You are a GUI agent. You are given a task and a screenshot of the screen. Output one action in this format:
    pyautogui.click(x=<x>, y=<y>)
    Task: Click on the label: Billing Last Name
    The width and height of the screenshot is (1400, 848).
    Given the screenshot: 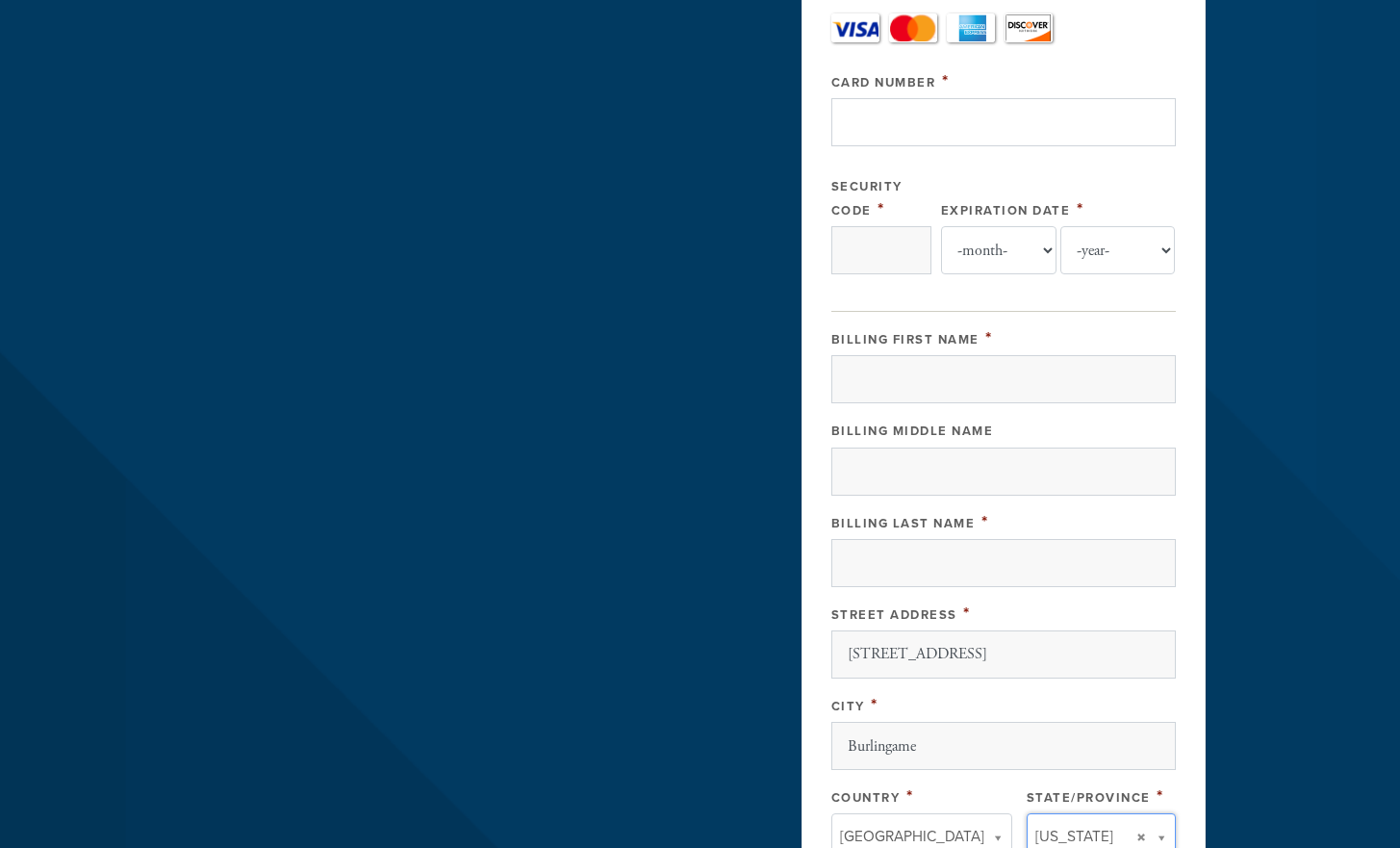 What is the action you would take?
    pyautogui.click(x=904, y=524)
    